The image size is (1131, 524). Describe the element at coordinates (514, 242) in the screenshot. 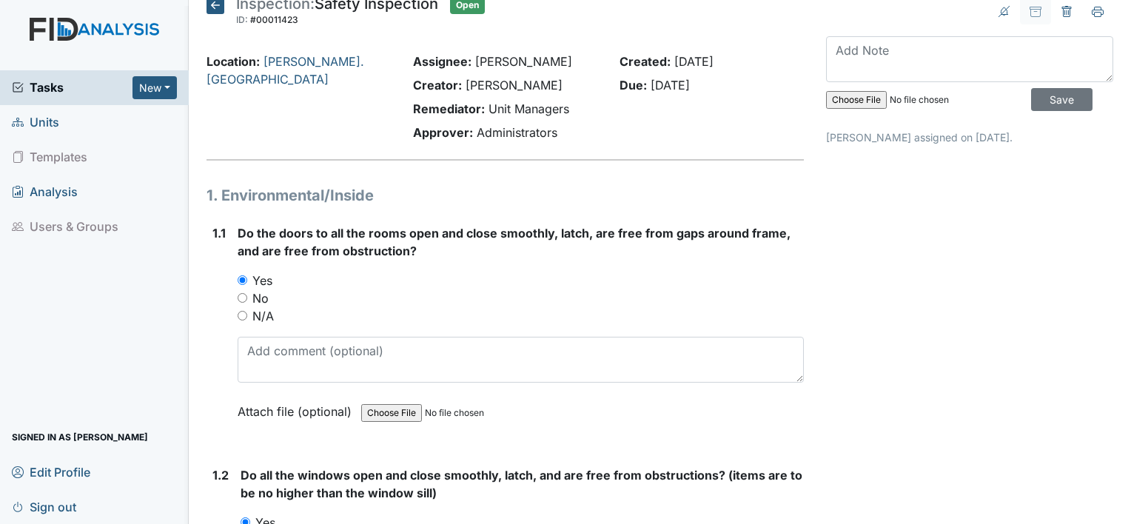

I see `span: Do the doors to all the rooms open and close smoothly, latch, are free from gaps around frame, an...` at that location.